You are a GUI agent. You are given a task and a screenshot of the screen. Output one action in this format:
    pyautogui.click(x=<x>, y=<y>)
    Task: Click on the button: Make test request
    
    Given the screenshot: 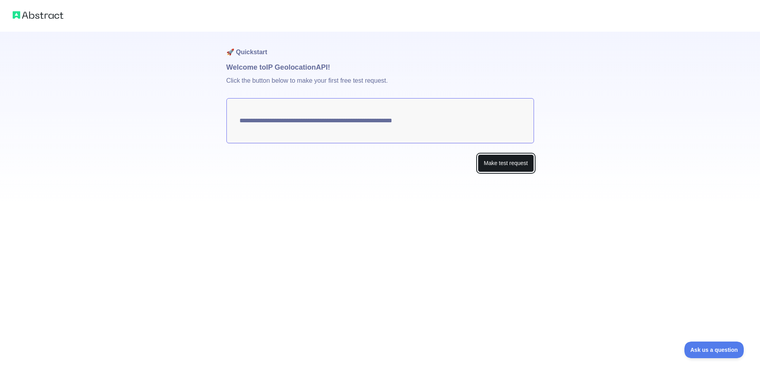 What is the action you would take?
    pyautogui.click(x=505, y=163)
    